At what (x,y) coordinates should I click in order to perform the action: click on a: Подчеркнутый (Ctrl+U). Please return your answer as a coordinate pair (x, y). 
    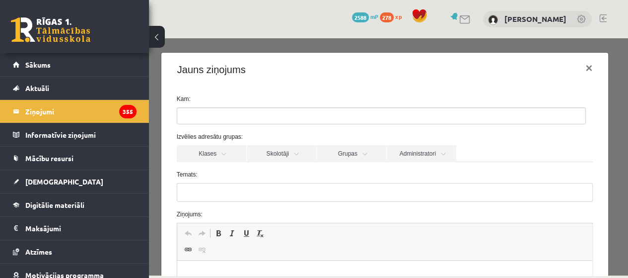
    Looking at the image, I should click on (97, 195).